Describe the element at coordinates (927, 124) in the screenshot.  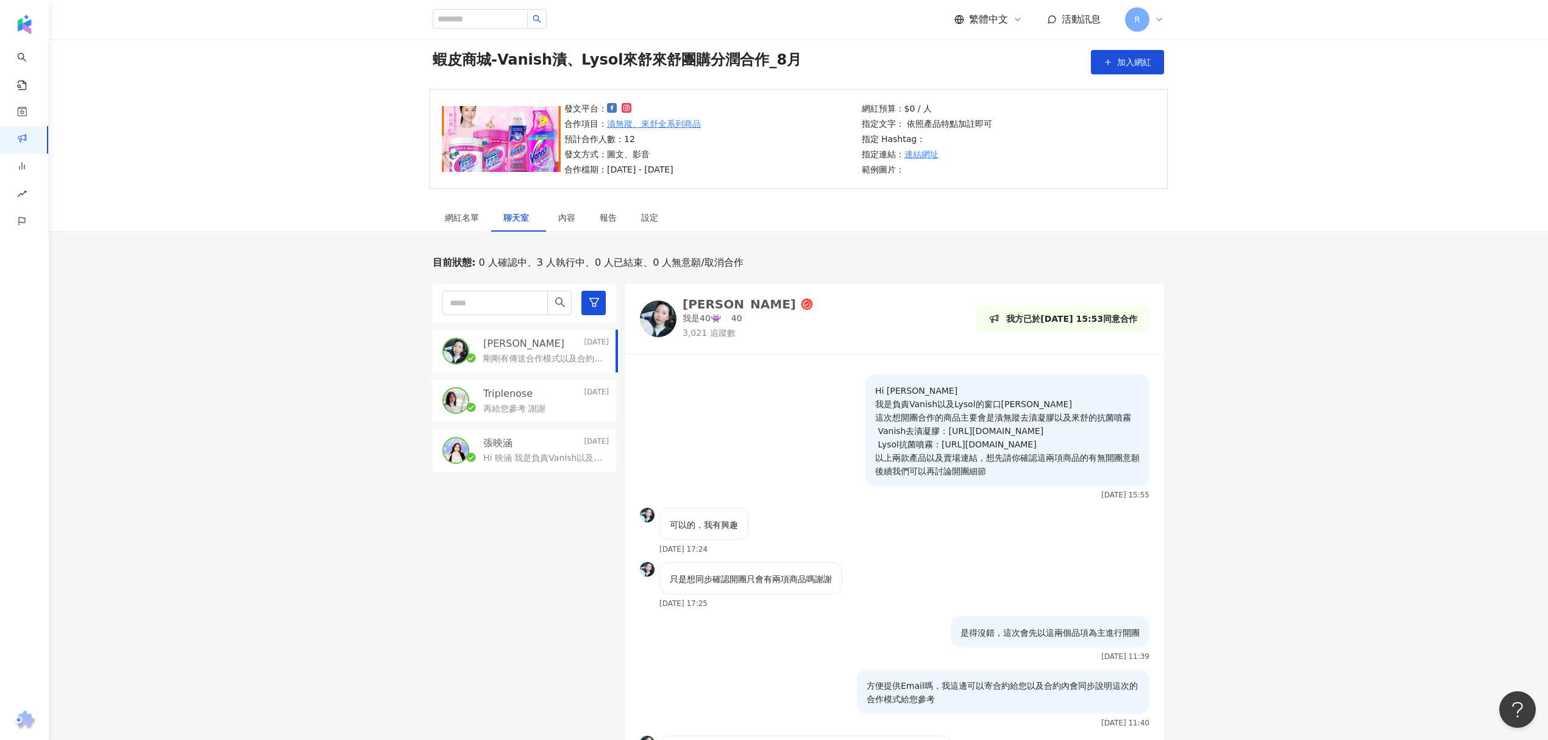
I see `p: 指定文字： 依照產品特點加註即可` at that location.